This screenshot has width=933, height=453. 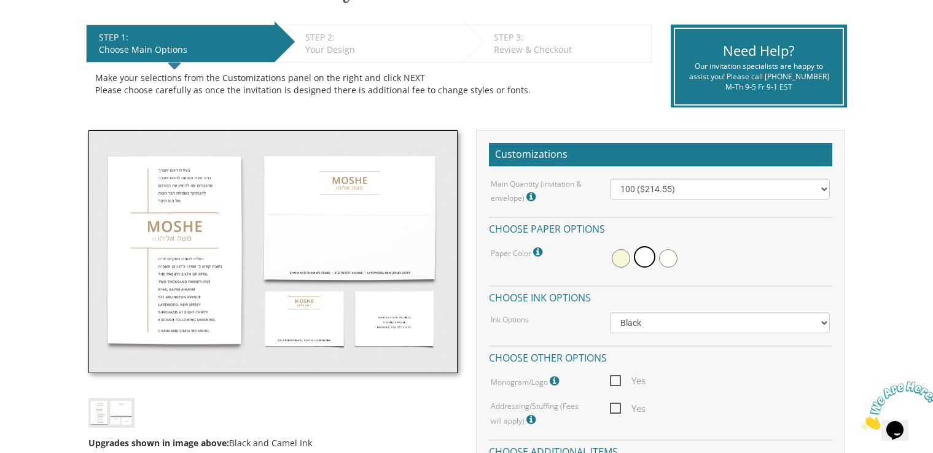 I want to click on h2: Customizations, so click(x=660, y=155).